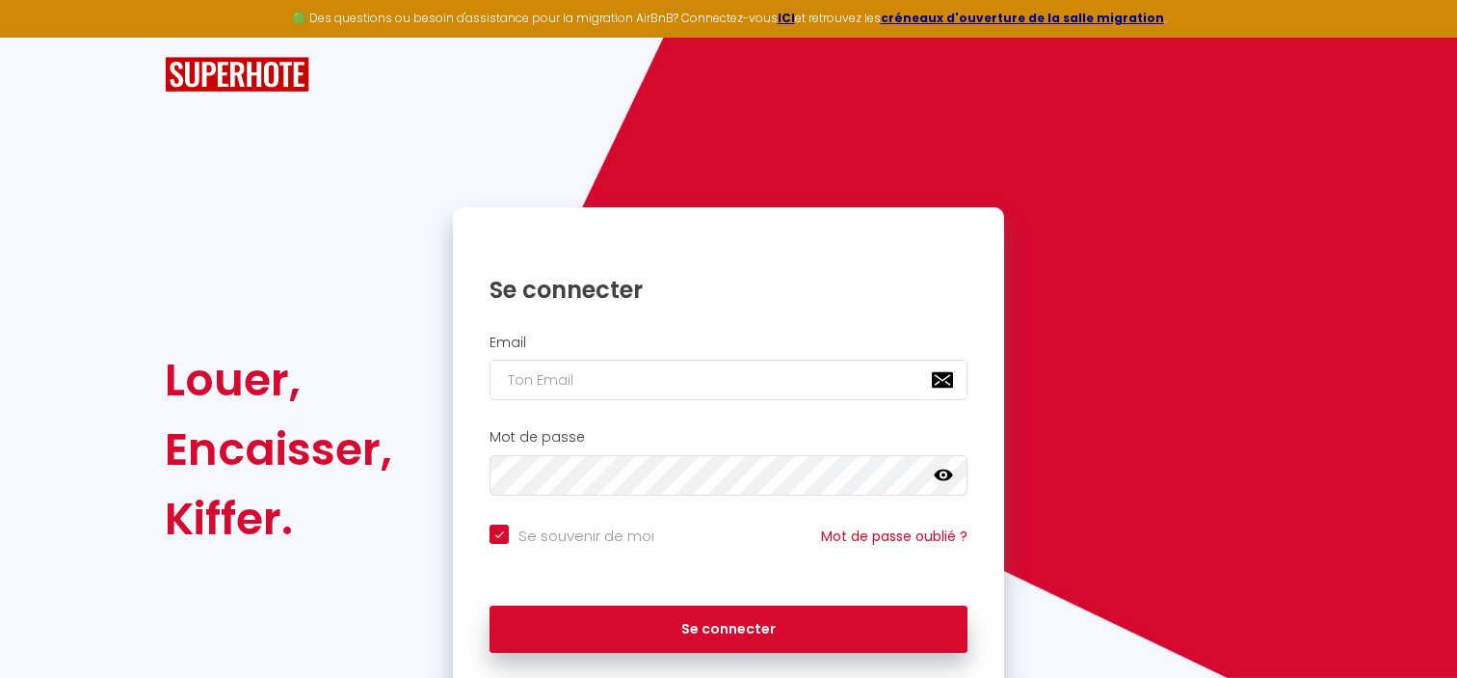 The width and height of the screenshot is (1457, 678). What do you see at coordinates (894, 536) in the screenshot?
I see `a: Mot de passe oublié ?` at bounding box center [894, 536].